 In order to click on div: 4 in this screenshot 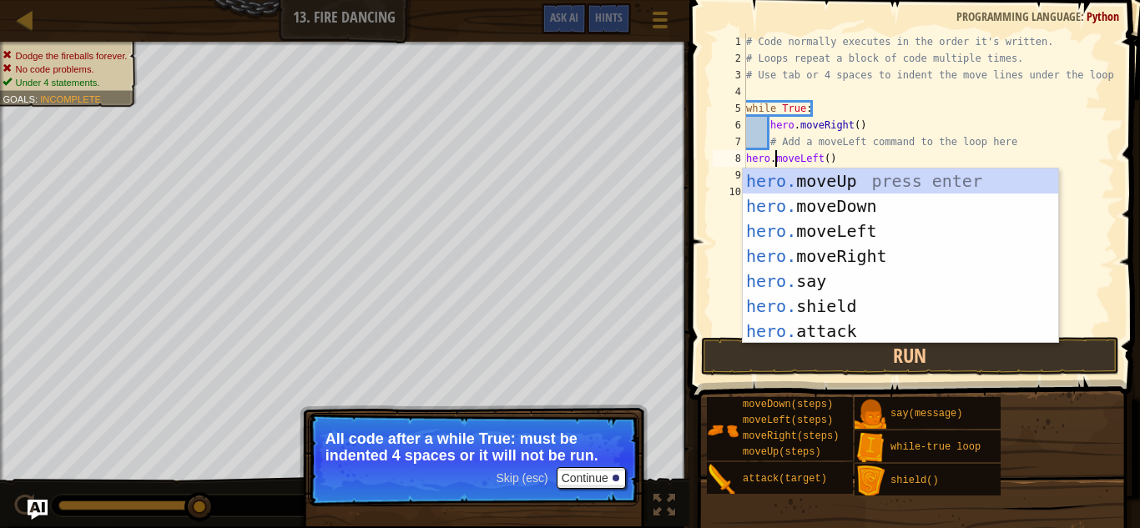, I will do `click(729, 92)`.